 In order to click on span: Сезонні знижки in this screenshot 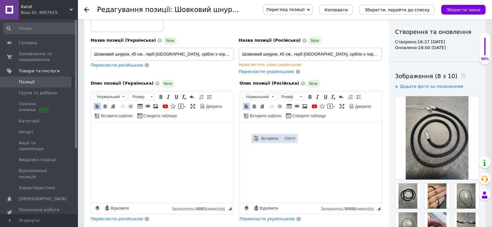, I will do `click(39, 107)`.